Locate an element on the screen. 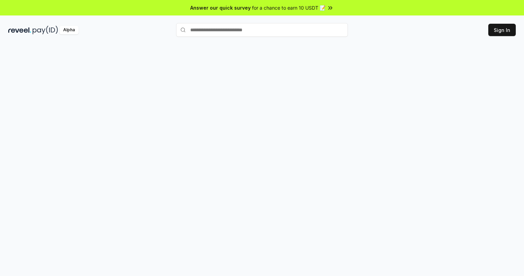 The image size is (524, 276). button: Sign In is located at coordinates (502, 30).